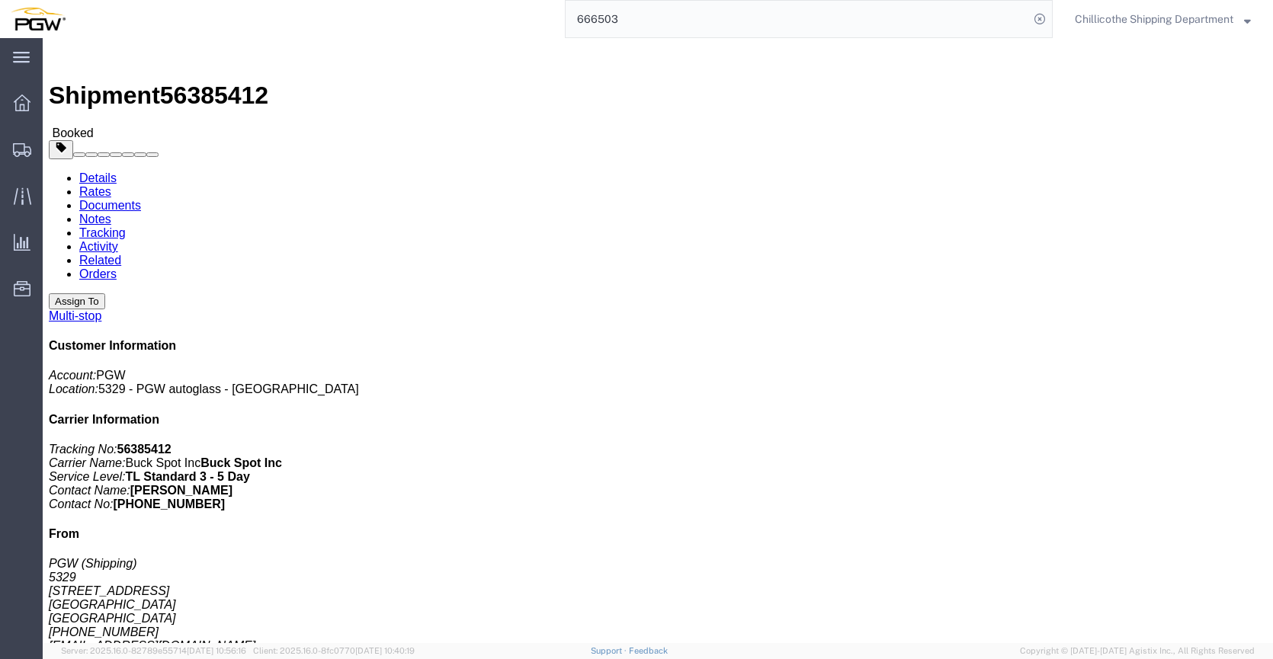 The height and width of the screenshot is (659, 1273). I want to click on a: Support, so click(610, 651).